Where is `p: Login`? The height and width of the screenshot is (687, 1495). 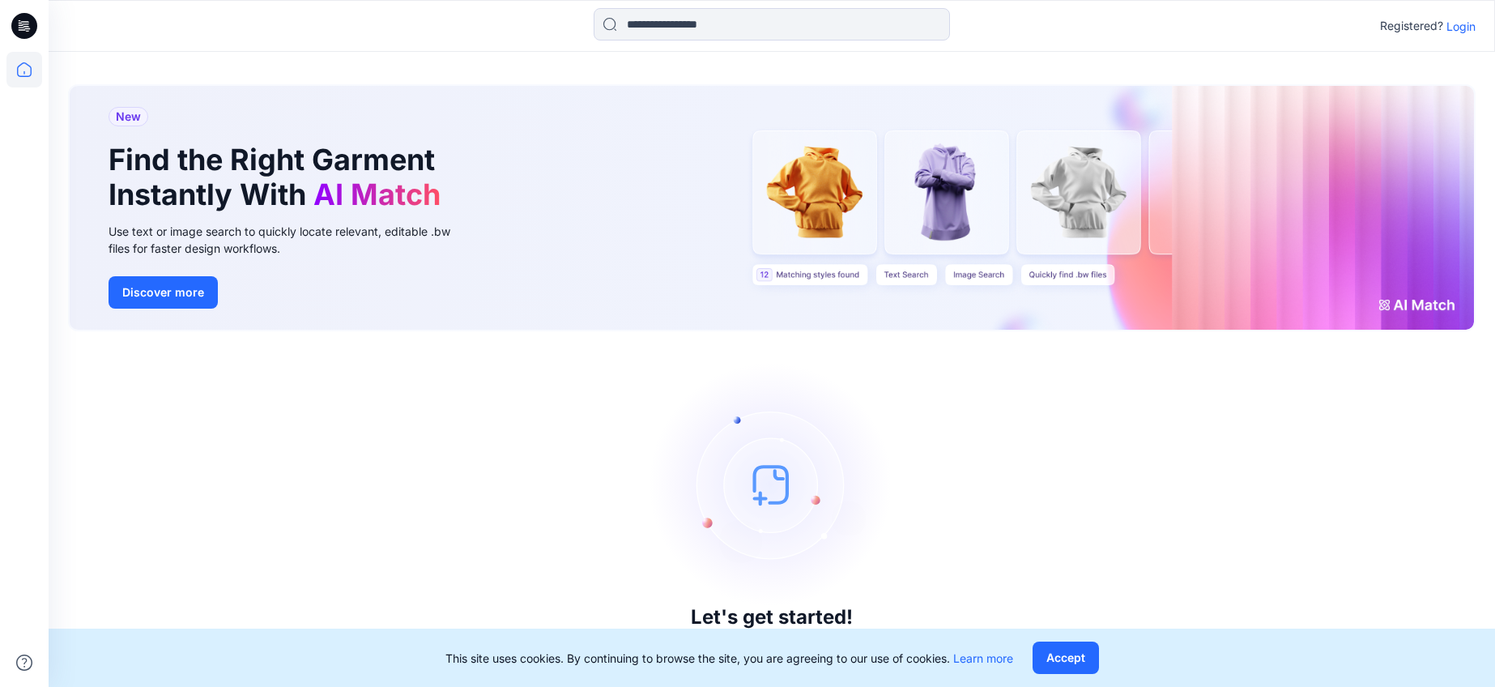
p: Login is located at coordinates (1461, 26).